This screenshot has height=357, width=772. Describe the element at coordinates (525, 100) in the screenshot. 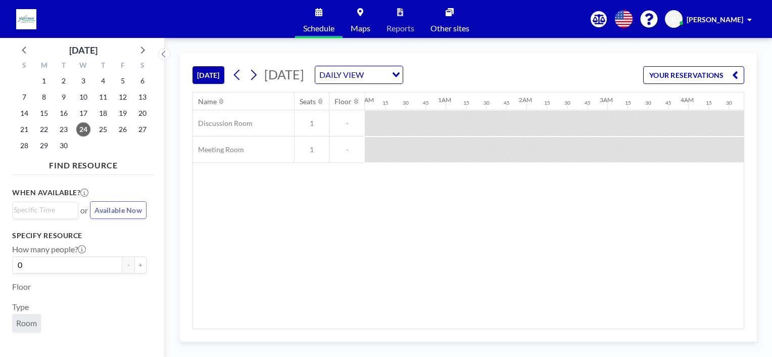

I see `div: 2AM` at that location.